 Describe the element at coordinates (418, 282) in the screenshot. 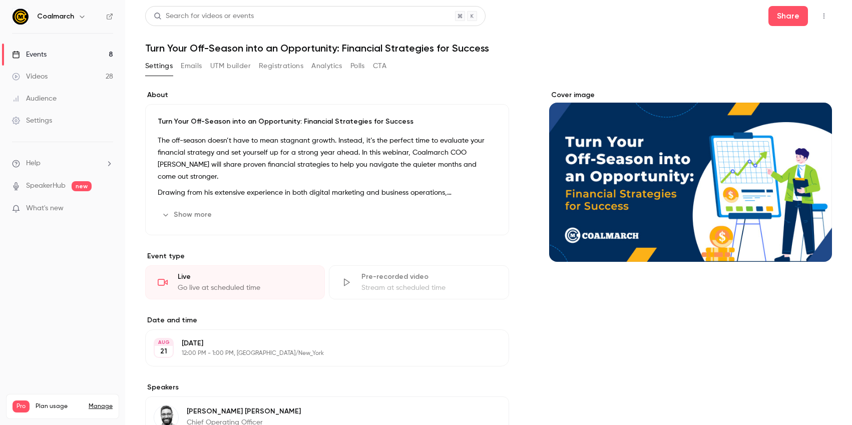

I see `div: Pre-recorded videoStream at scheduled time` at that location.